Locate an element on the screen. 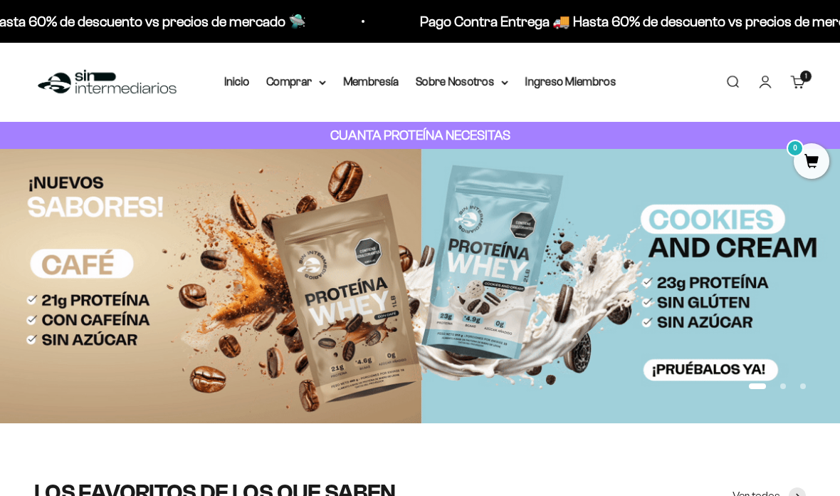 Image resolution: width=840 pixels, height=496 pixels. mark: 0 is located at coordinates (796, 148).